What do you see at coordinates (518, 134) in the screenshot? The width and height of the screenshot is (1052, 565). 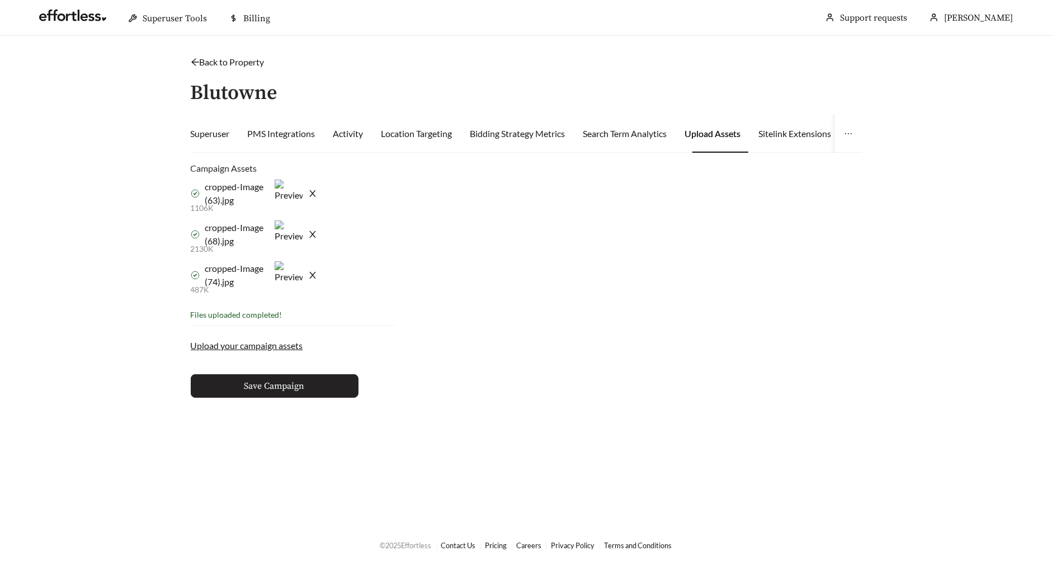 I see `div: Bidding Strategy Metrics` at bounding box center [518, 134].